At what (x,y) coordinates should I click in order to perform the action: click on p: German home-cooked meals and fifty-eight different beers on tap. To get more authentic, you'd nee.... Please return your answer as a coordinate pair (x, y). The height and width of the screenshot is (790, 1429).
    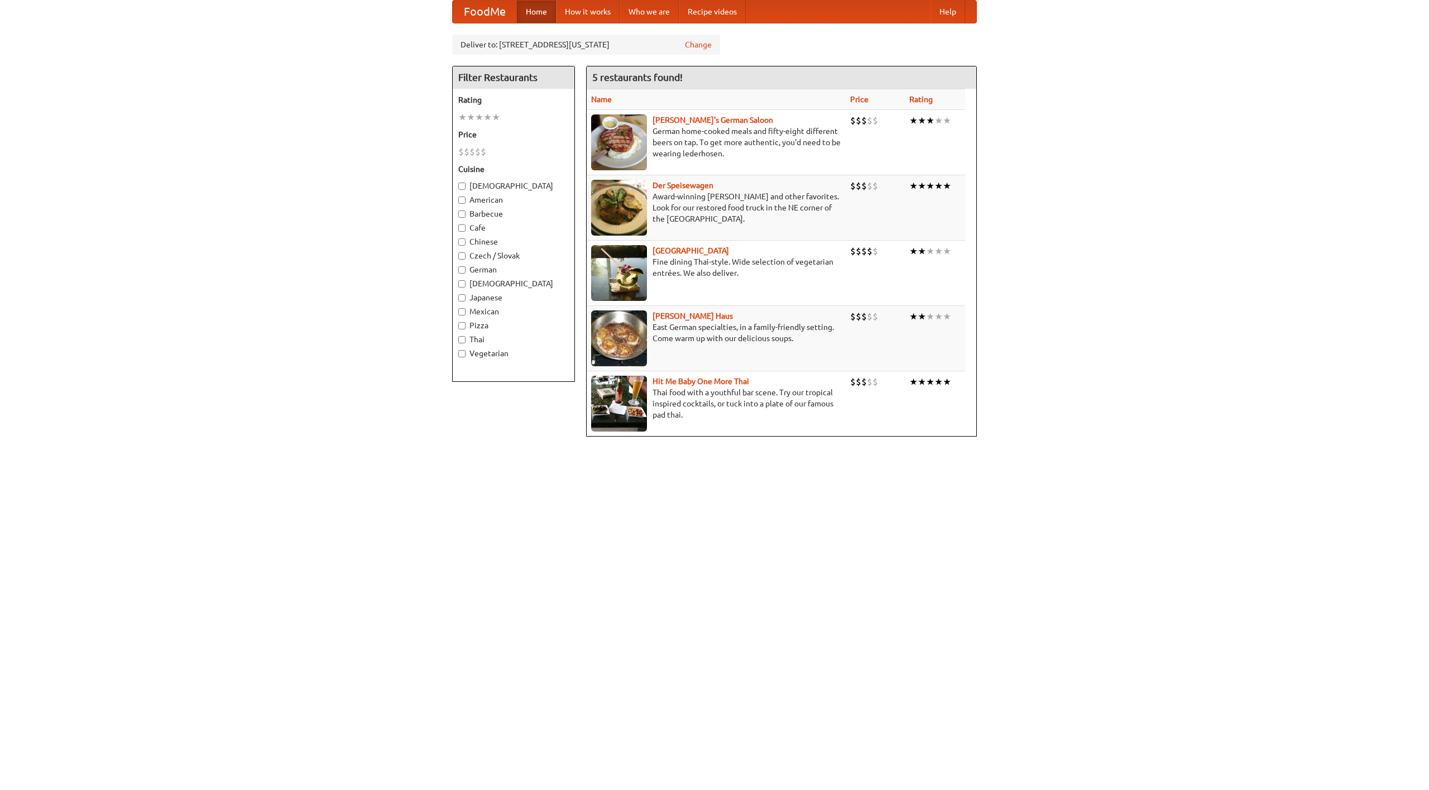
    Looking at the image, I should click on (716, 142).